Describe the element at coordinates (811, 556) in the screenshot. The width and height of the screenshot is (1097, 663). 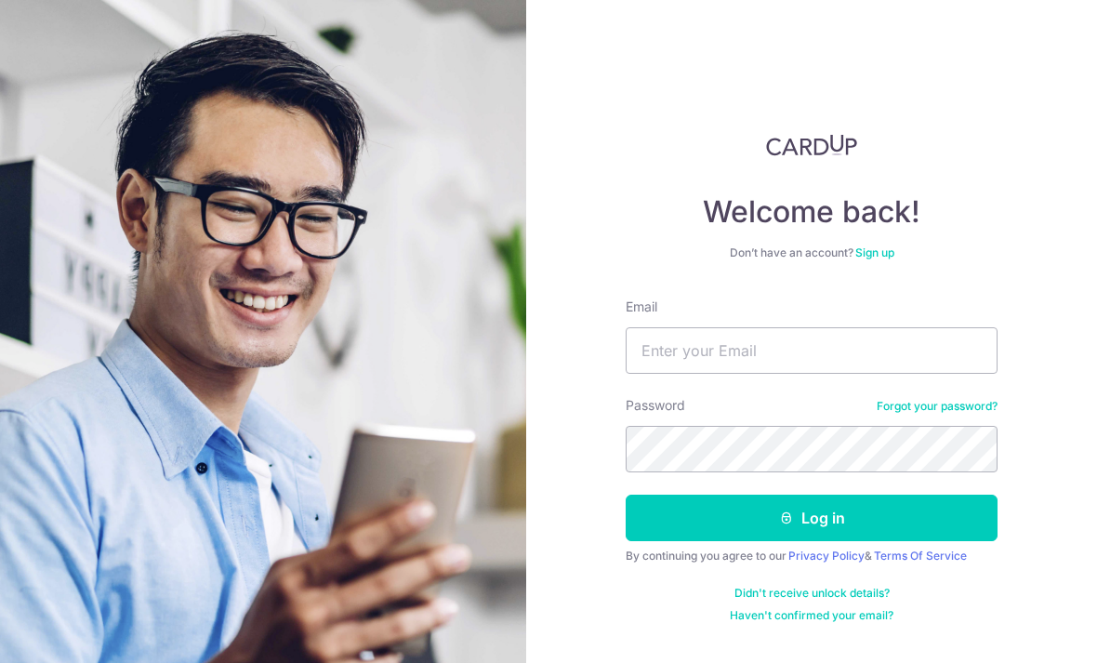
I see `div: By continuing you agree to our &` at that location.